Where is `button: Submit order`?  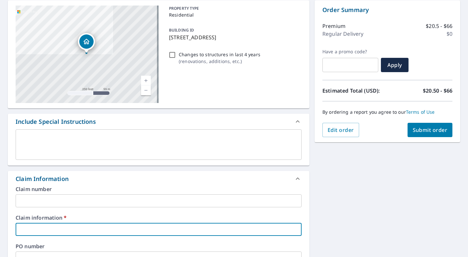 button: Submit order is located at coordinates (430, 130).